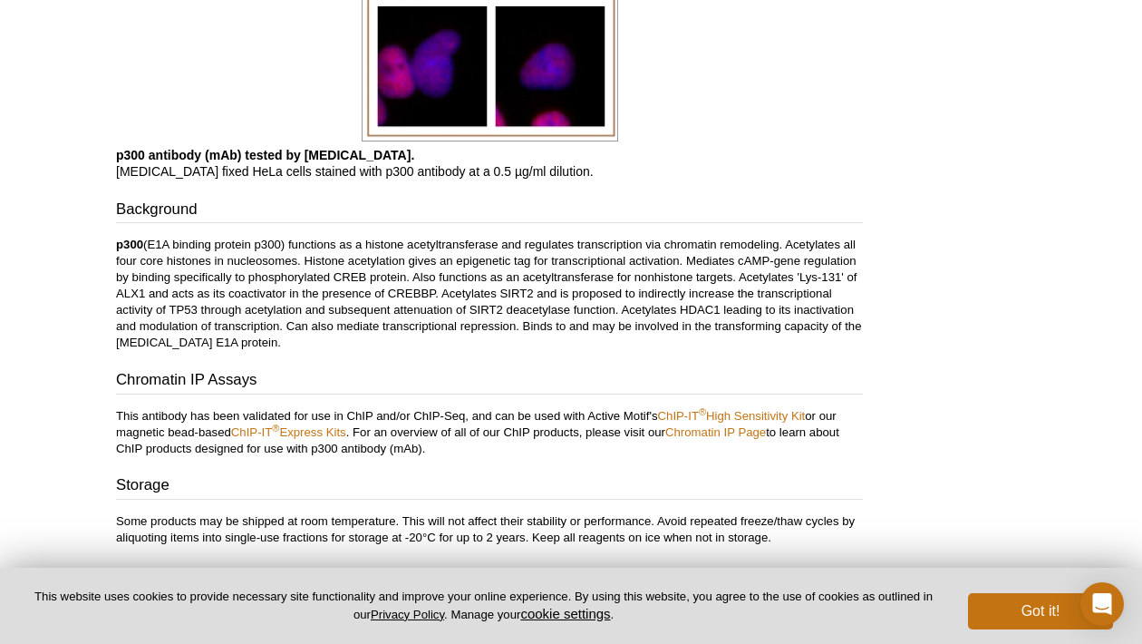  Describe the element at coordinates (490, 487) in the screenshot. I see `h3: Storage` at that location.